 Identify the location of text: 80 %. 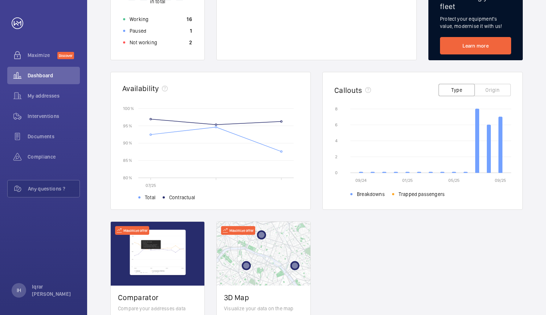
(127, 178).